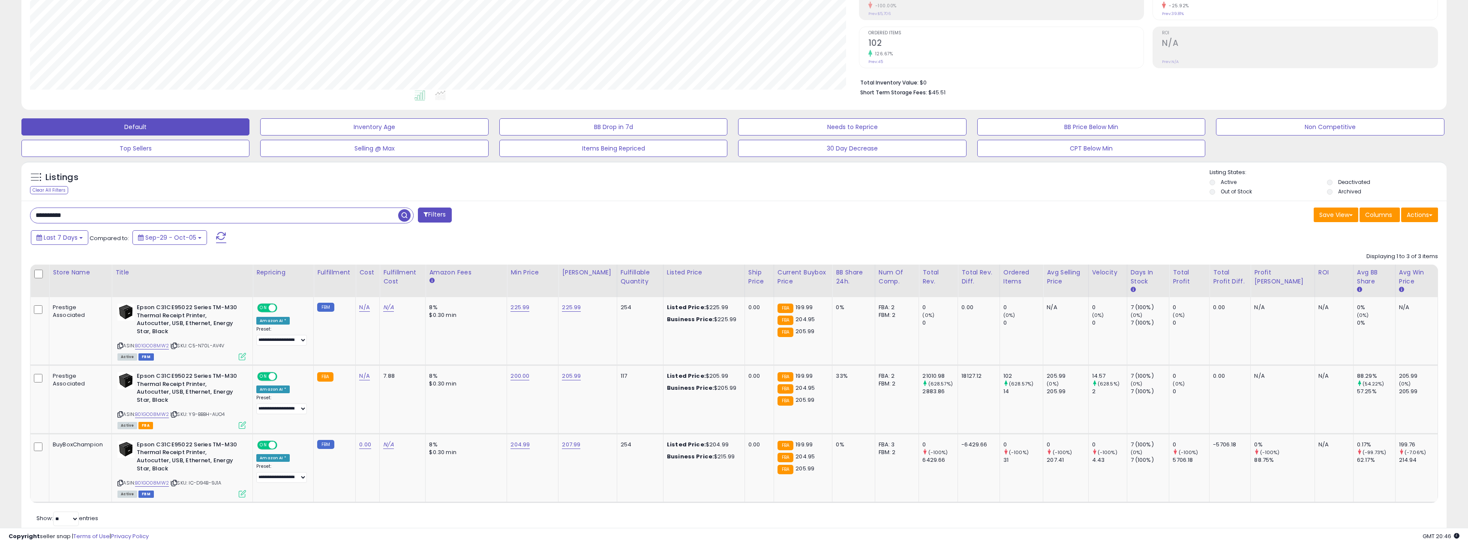  What do you see at coordinates (691, 319) in the screenshot?
I see `b: Business Price:` at bounding box center [691, 319].